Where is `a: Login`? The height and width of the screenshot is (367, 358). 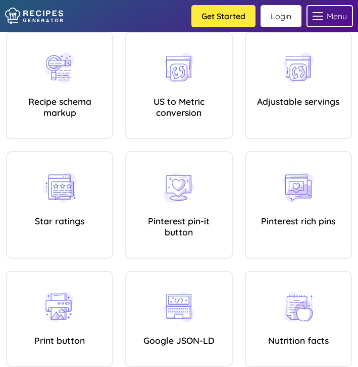
a: Login is located at coordinates (280, 16).